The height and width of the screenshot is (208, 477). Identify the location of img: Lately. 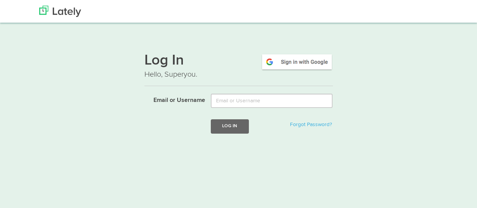
(60, 11).